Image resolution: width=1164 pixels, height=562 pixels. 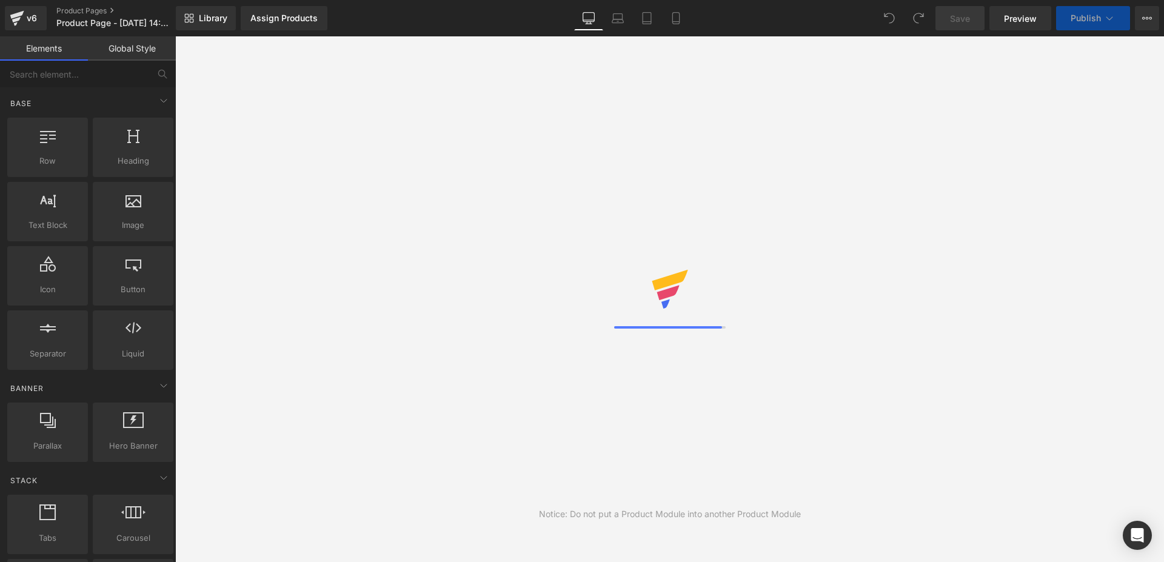 What do you see at coordinates (647, 18) in the screenshot?
I see `a: Tablet` at bounding box center [647, 18].